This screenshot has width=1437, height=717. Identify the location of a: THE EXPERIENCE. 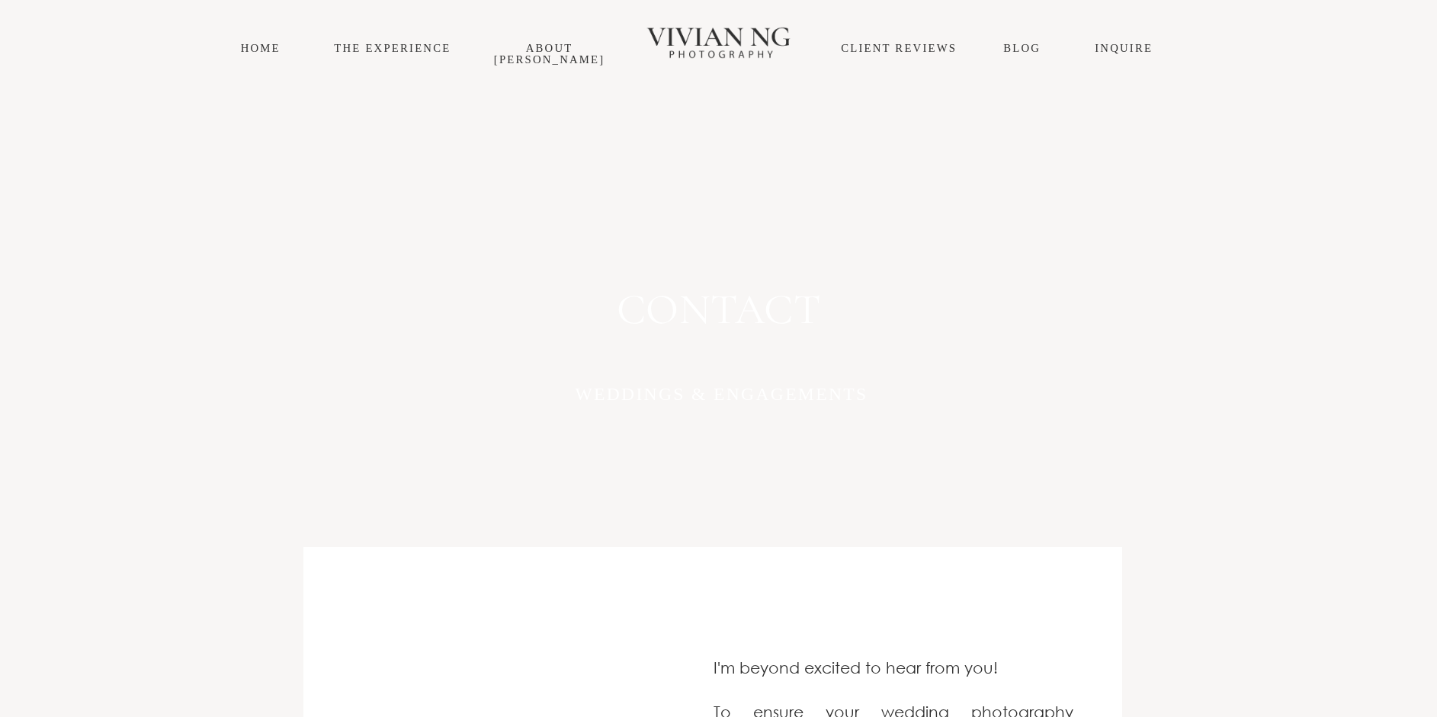
(392, 48).